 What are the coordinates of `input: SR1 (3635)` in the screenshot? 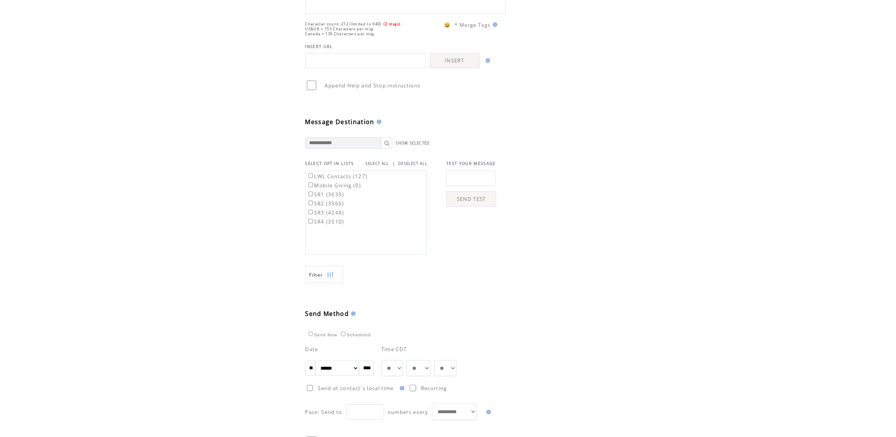 It's located at (311, 194).